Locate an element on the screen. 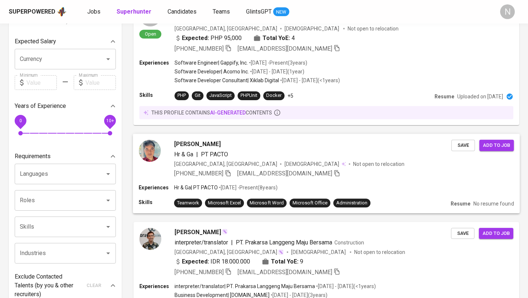  div: Git is located at coordinates (198, 95).